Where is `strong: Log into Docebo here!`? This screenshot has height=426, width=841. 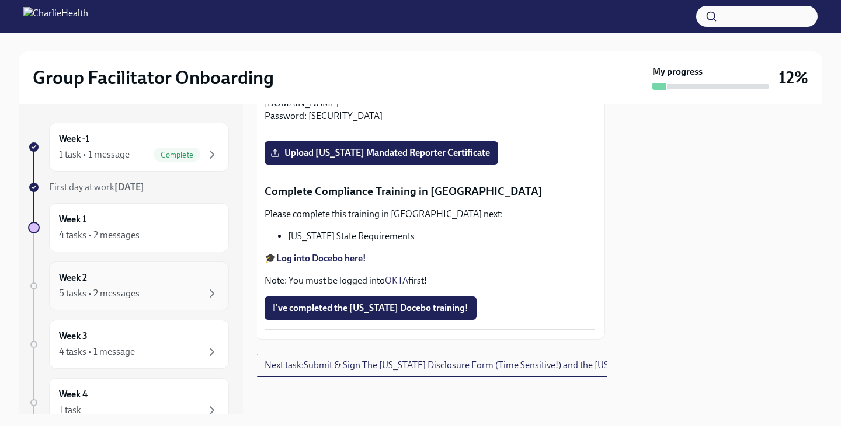 strong: Log into Docebo here! is located at coordinates (321, 258).